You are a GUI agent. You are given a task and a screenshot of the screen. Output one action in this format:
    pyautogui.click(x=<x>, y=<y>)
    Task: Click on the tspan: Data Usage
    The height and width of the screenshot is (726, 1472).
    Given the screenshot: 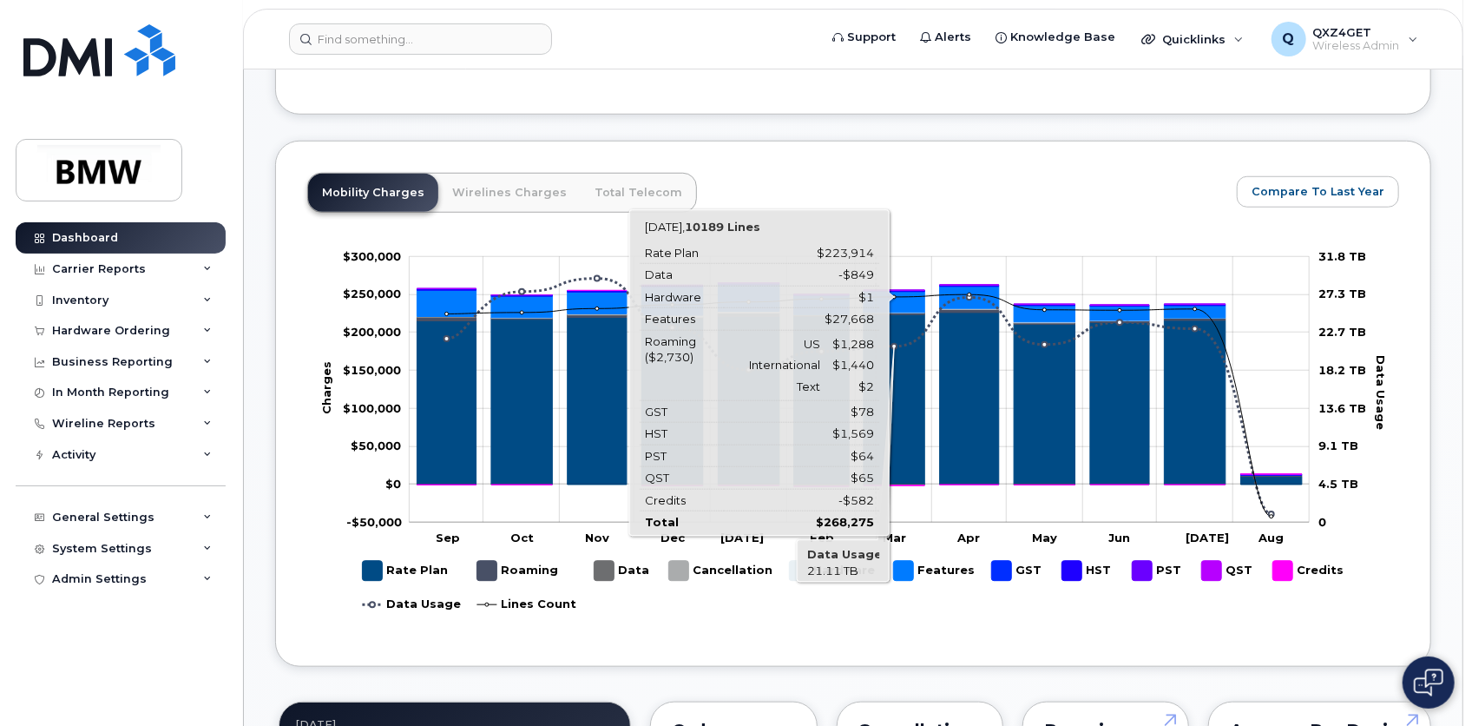 What is the action you would take?
    pyautogui.click(x=1381, y=392)
    